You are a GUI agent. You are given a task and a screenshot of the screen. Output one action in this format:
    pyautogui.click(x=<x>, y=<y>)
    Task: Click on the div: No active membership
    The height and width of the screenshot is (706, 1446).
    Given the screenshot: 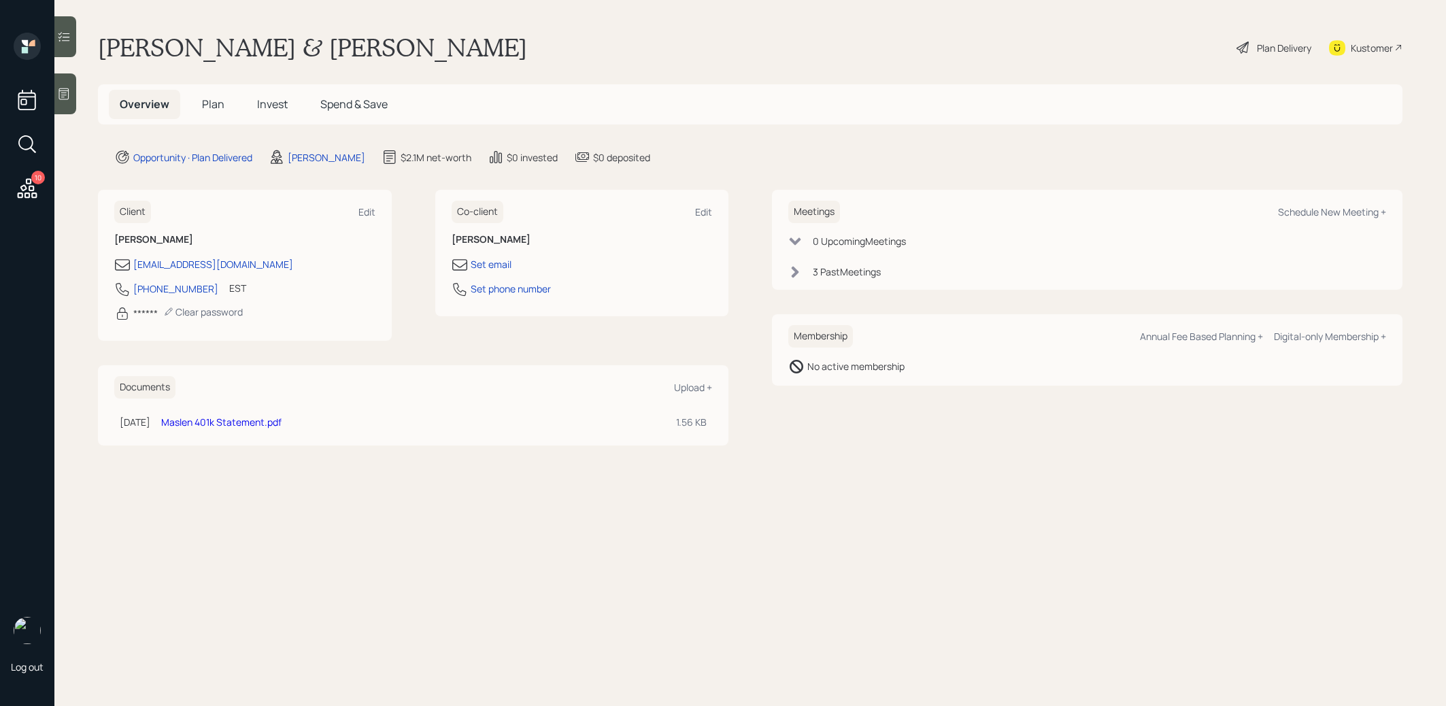 What is the action you would take?
    pyautogui.click(x=856, y=366)
    